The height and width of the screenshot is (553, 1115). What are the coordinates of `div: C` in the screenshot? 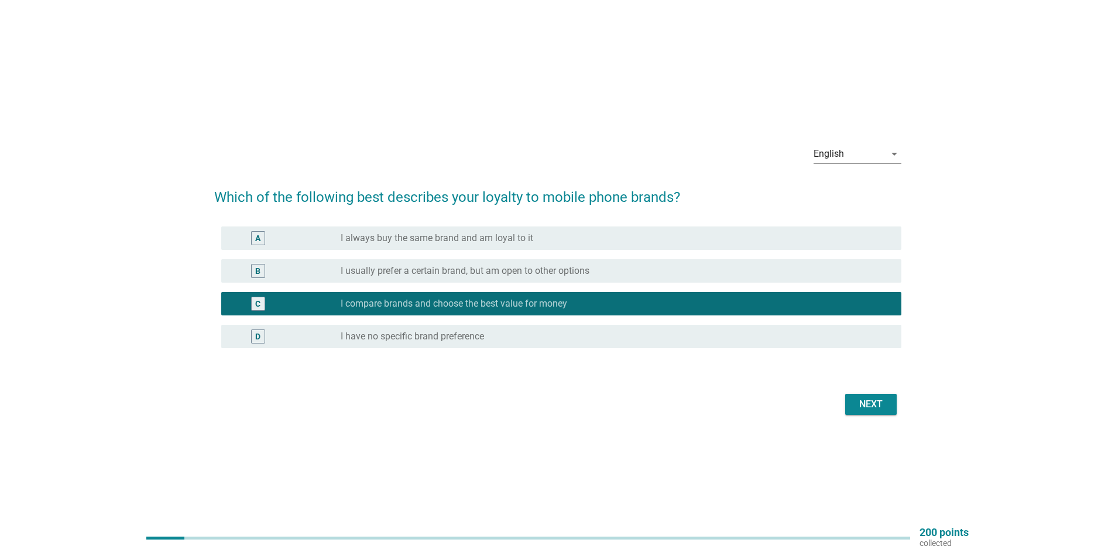 It's located at (258, 303).